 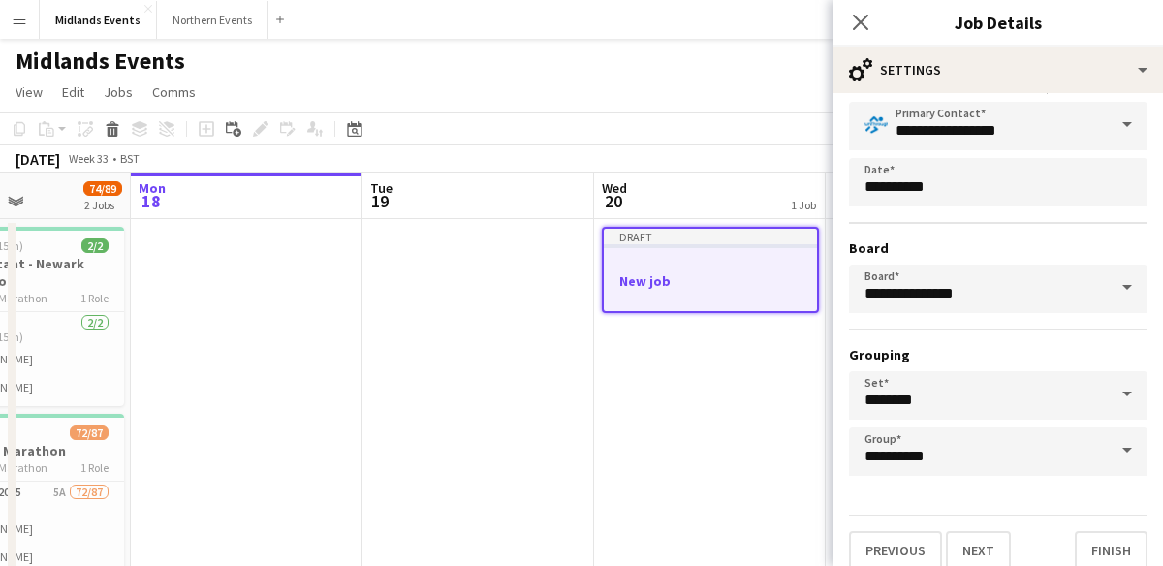 What do you see at coordinates (152, 188) in the screenshot?
I see `span: Mon` at bounding box center [152, 188].